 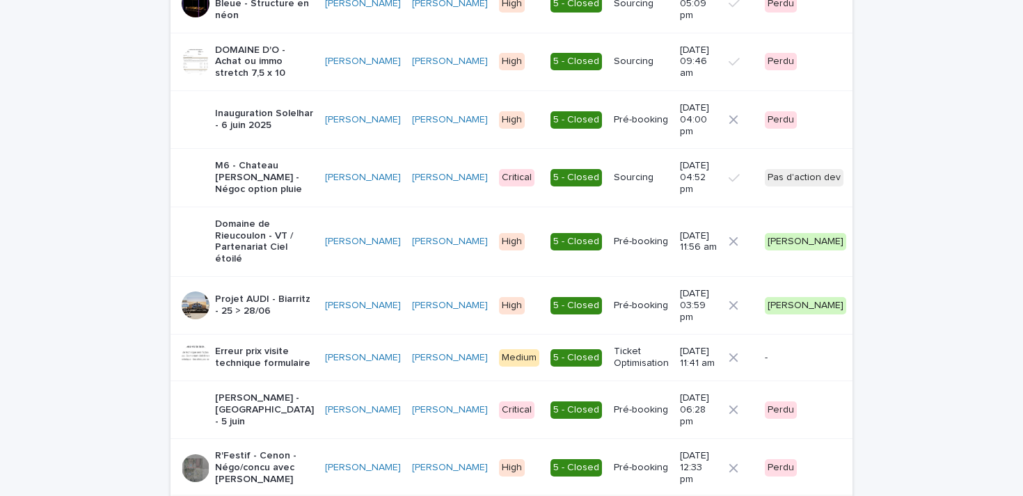 What do you see at coordinates (804, 177) in the screenshot?
I see `div: Pas d'action dev` at bounding box center [804, 177].